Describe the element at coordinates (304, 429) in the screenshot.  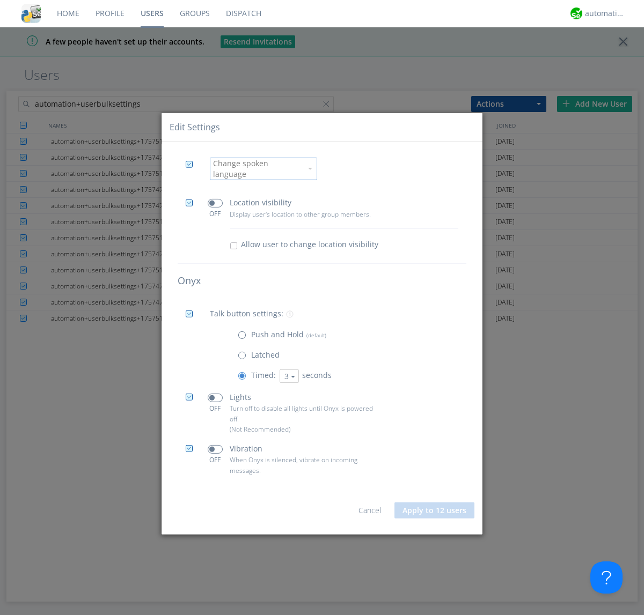
I see `p: (Not Recommended)` at that location.